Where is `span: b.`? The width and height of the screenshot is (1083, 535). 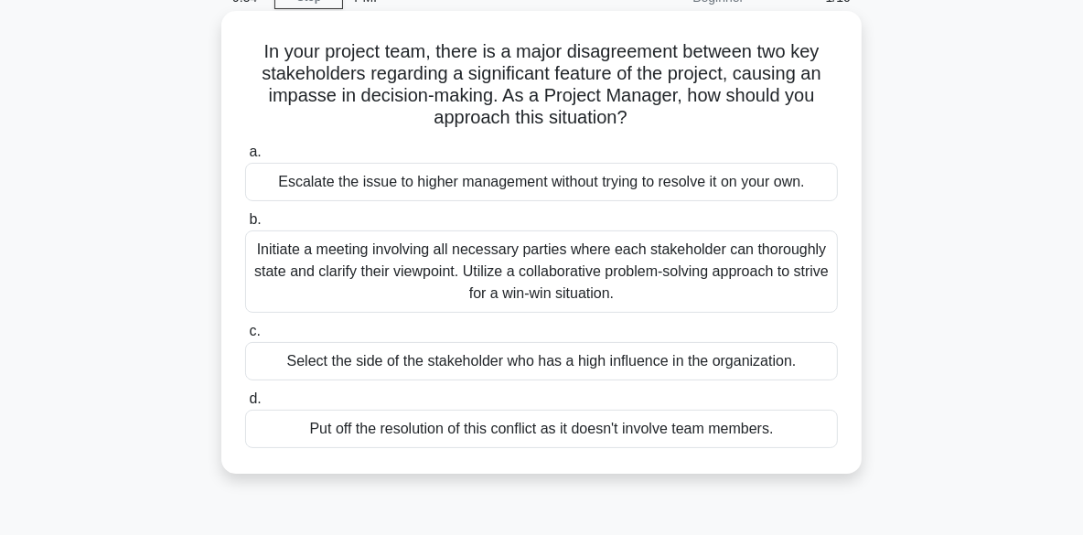 span: b. is located at coordinates (254, 219).